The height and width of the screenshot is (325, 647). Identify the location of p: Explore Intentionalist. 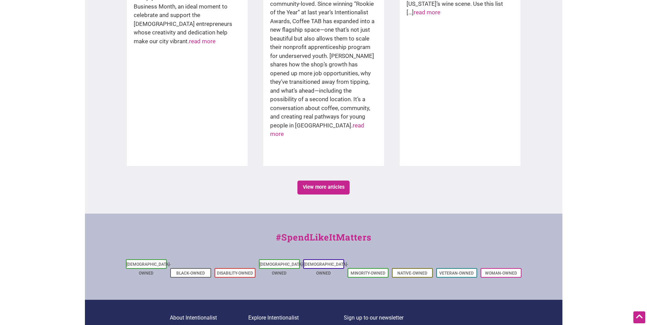
(296, 318).